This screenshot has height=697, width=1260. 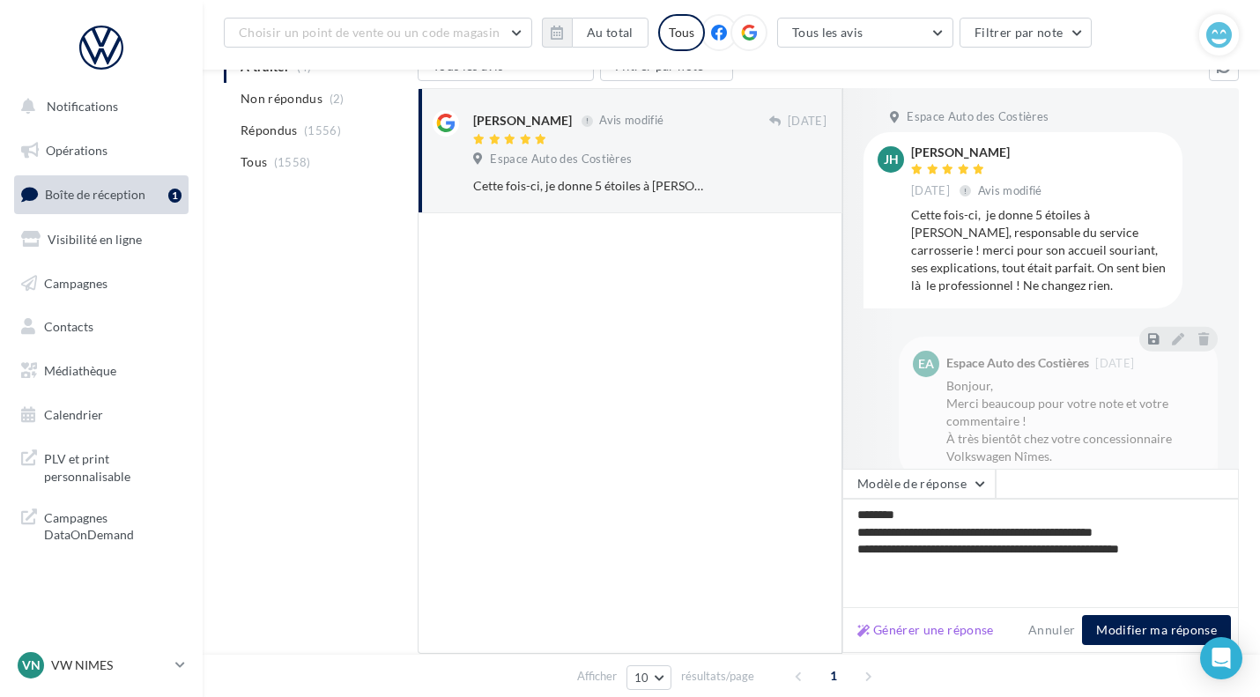 I want to click on button: Modifier ma réponse, so click(x=1156, y=630).